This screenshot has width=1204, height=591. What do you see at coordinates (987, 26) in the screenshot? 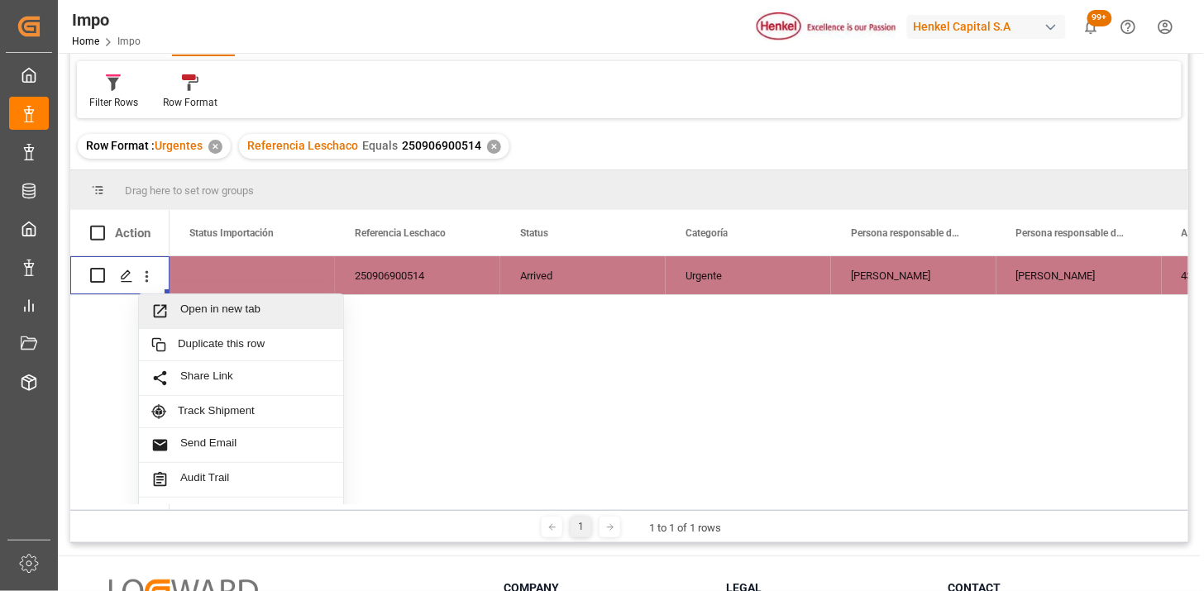
I see `div: Henkel Capital S.A` at bounding box center [987, 26].